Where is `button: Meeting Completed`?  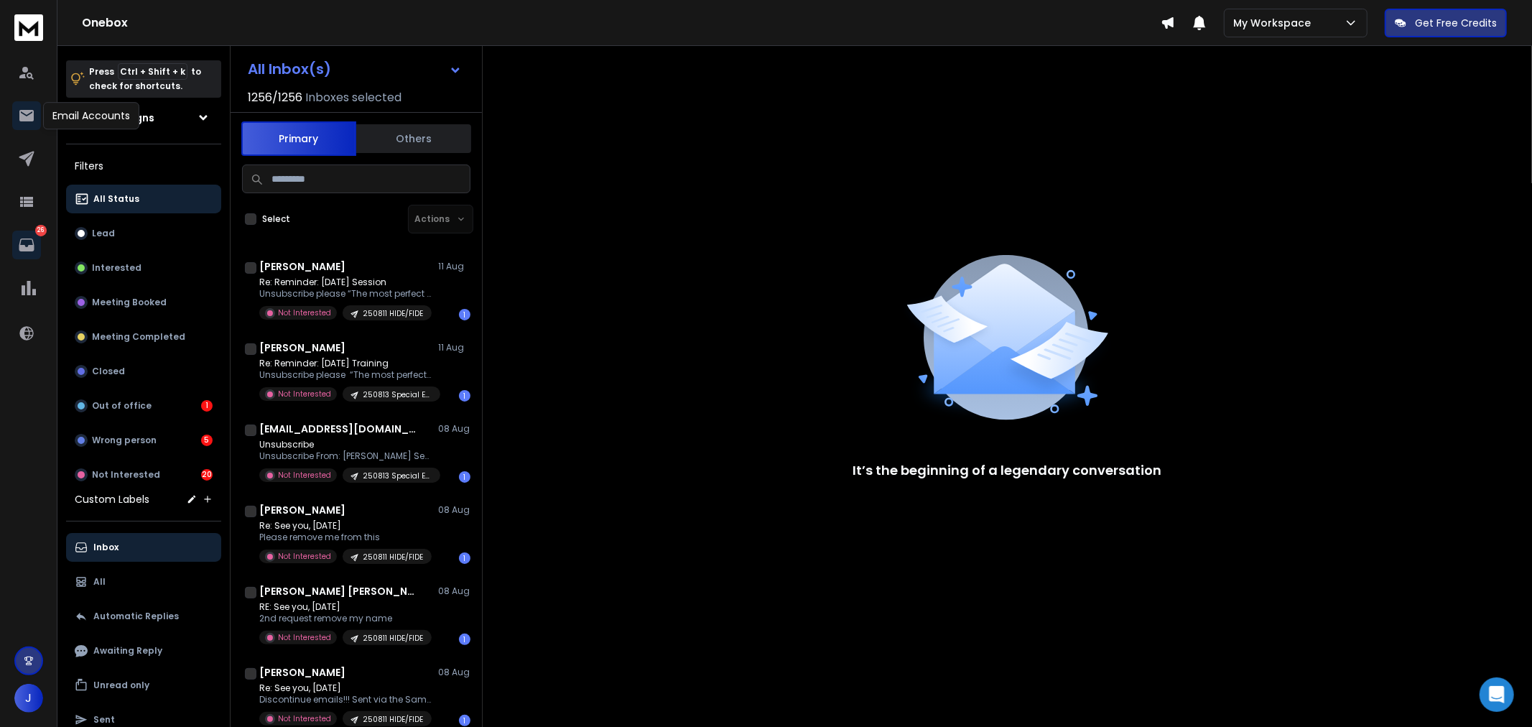 button: Meeting Completed is located at coordinates (144, 337).